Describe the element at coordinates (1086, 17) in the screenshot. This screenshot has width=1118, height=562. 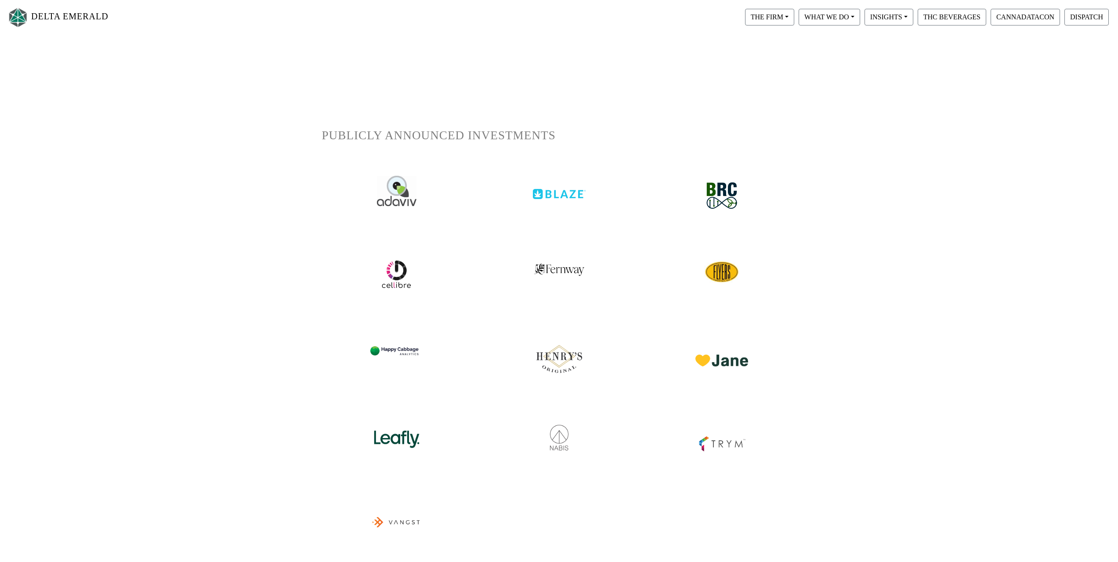
I see `button: DISPATCH` at that location.